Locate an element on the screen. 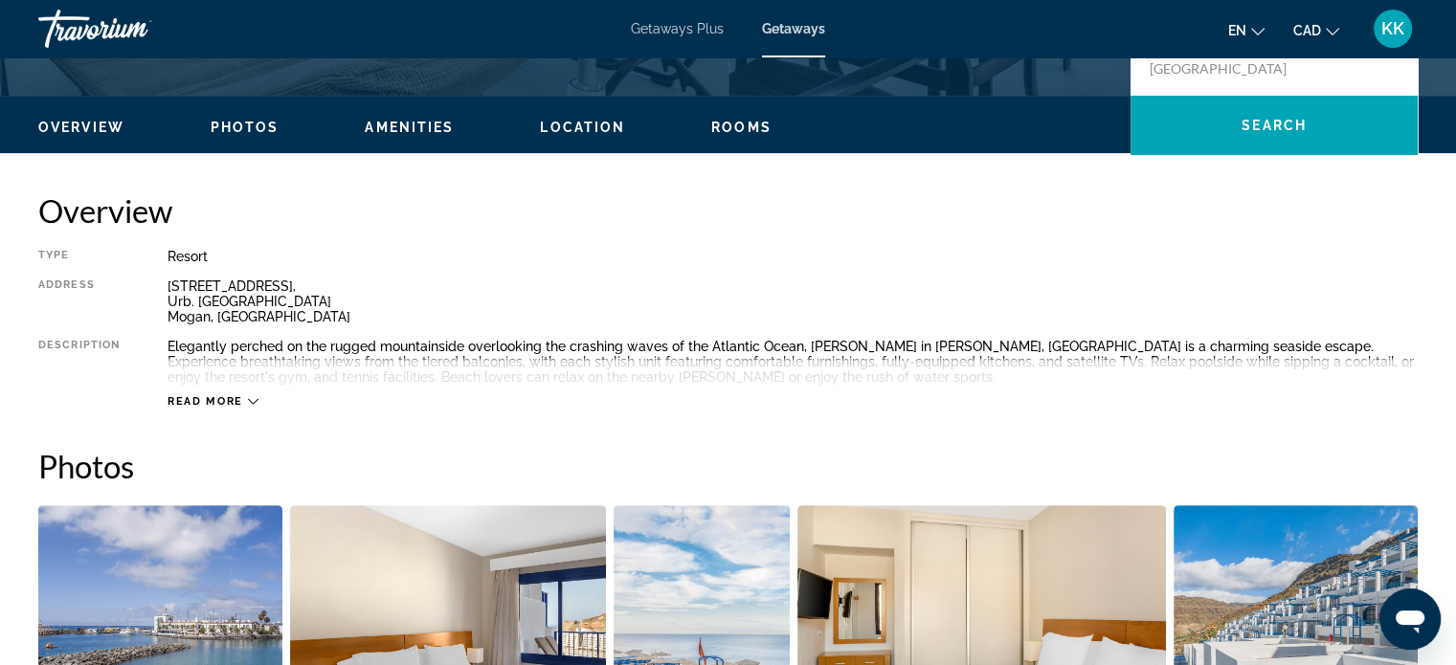 This screenshot has width=1456, height=665. span: Amenities is located at coordinates (409, 127).